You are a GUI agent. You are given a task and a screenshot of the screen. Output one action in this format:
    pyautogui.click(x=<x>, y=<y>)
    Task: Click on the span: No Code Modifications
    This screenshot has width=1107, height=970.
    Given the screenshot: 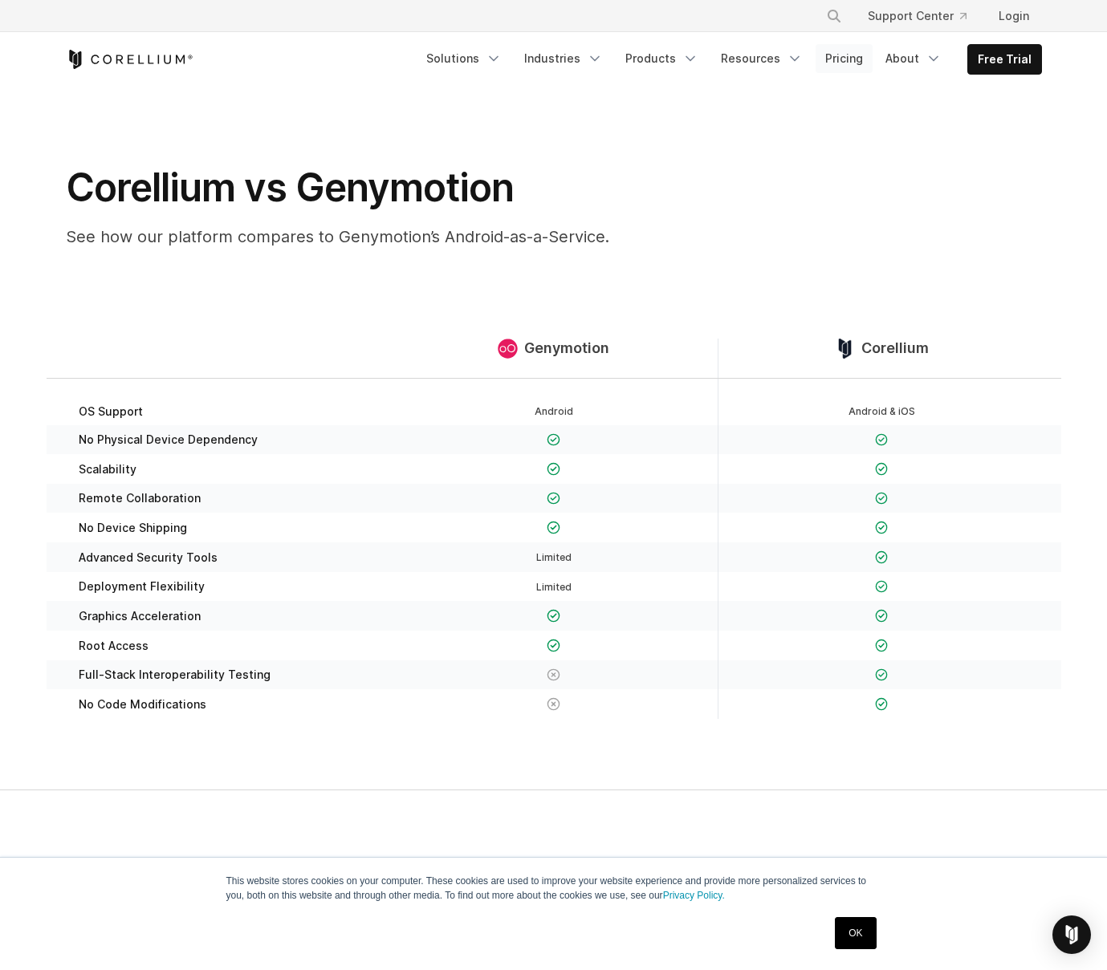 What is the action you would take?
    pyautogui.click(x=142, y=705)
    